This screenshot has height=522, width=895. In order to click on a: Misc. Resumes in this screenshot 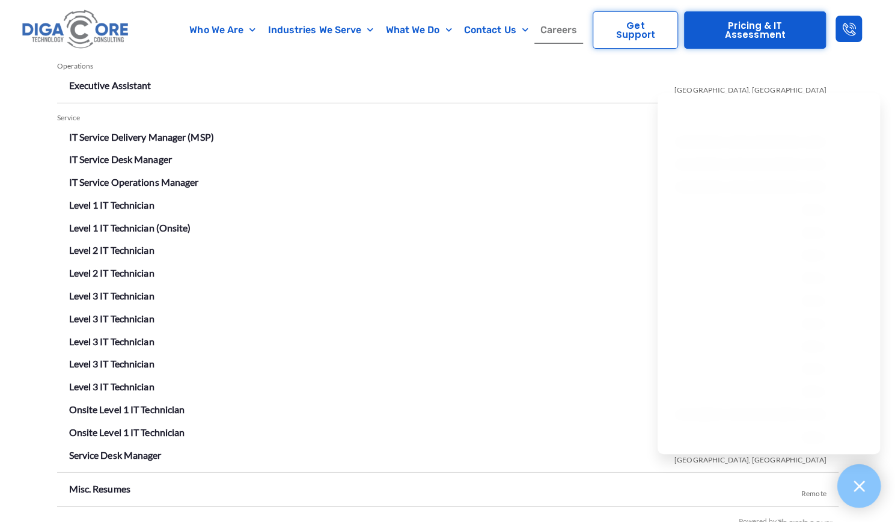, I will do `click(100, 488)`.